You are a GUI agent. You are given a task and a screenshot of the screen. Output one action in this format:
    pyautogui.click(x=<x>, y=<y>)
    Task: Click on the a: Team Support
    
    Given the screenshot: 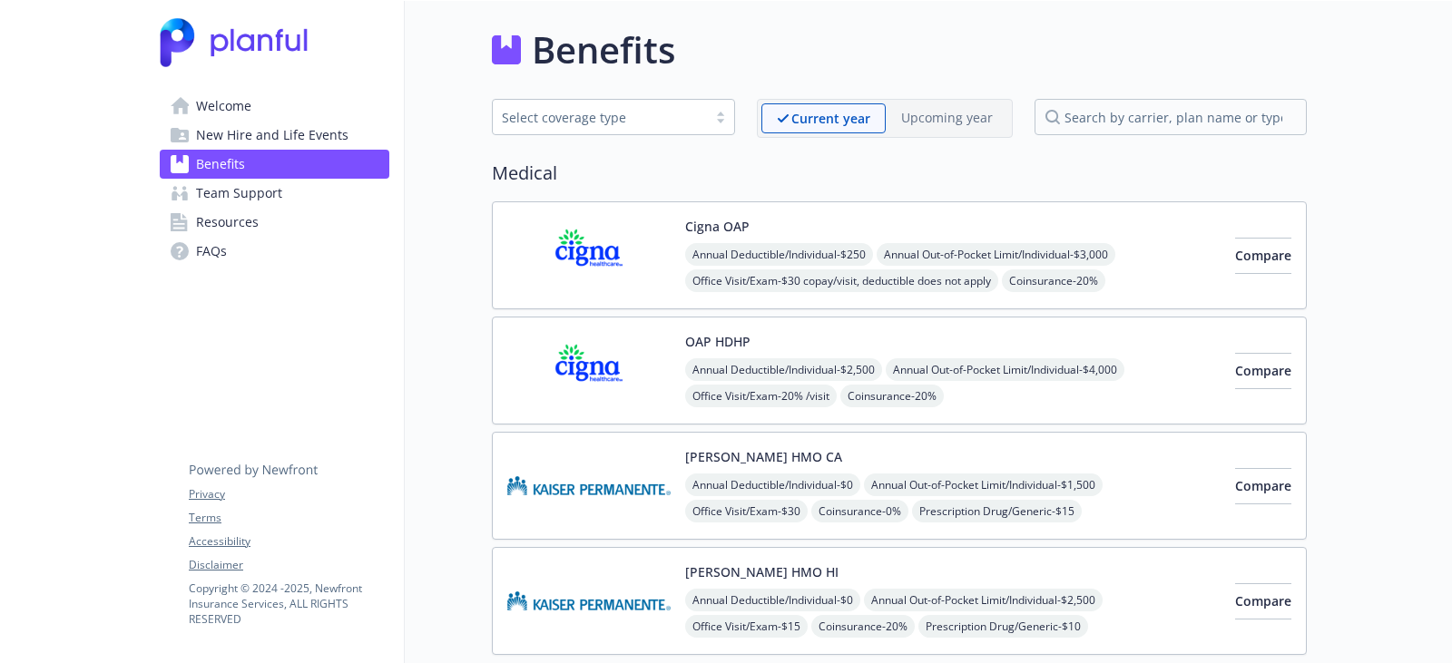 What is the action you would take?
    pyautogui.click(x=274, y=193)
    